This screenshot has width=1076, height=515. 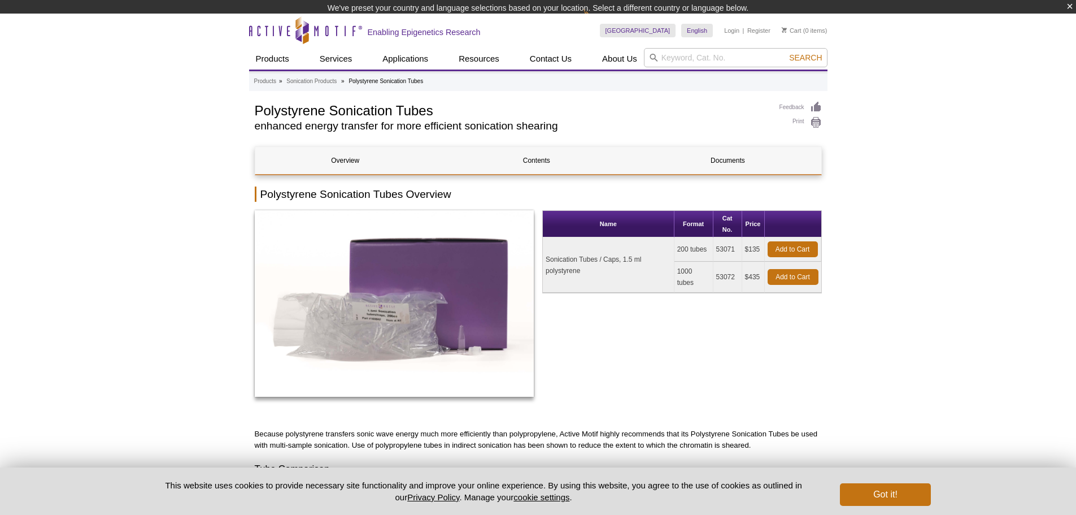 I want to click on th: Format, so click(x=694, y=224).